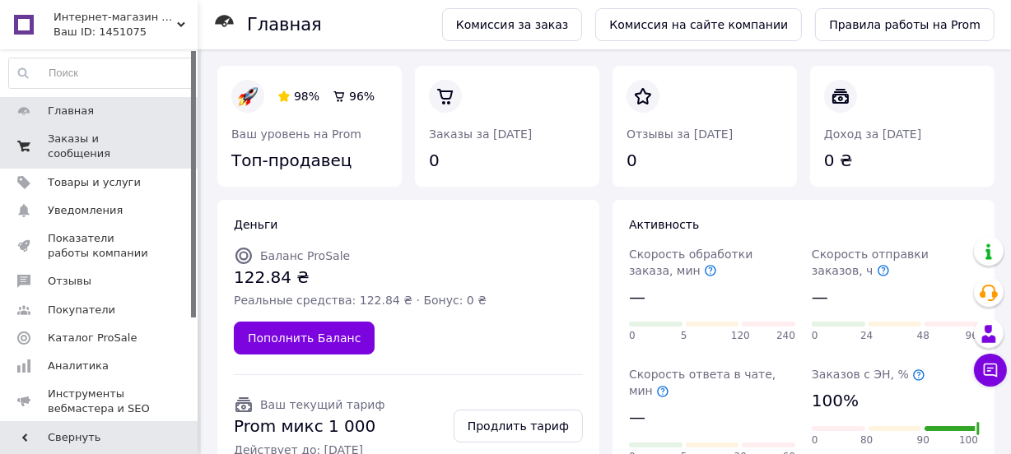  Describe the element at coordinates (92, 338) in the screenshot. I see `span: Каталог ProSale` at that location.